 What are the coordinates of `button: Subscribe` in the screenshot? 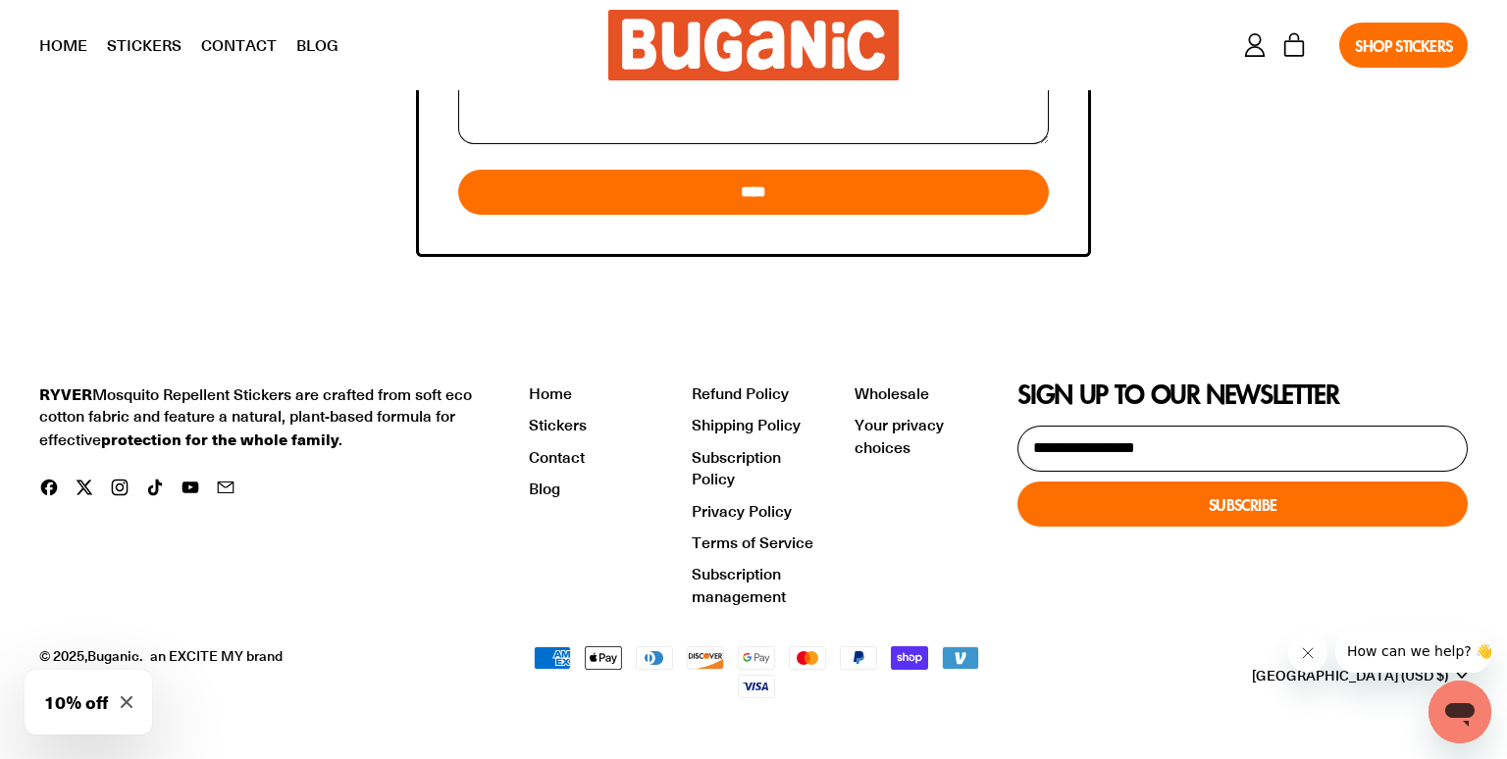 It's located at (1242, 504).